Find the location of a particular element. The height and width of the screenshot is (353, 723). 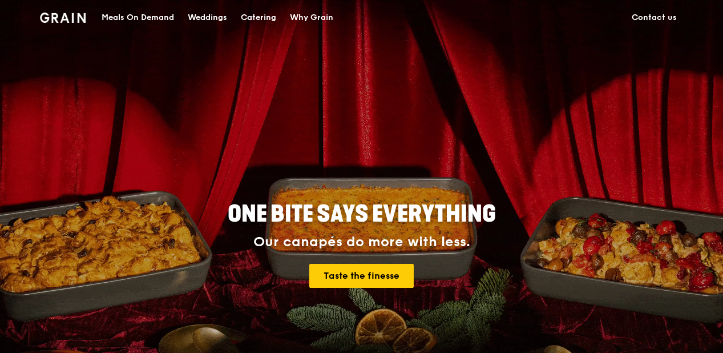

img: Grain is located at coordinates (63, 18).